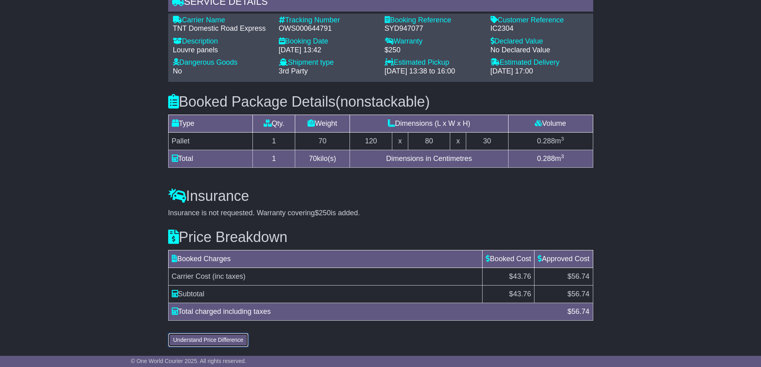 The width and height of the screenshot is (761, 367). Describe the element at coordinates (540, 50) in the screenshot. I see `div: No Declared Value` at that location.